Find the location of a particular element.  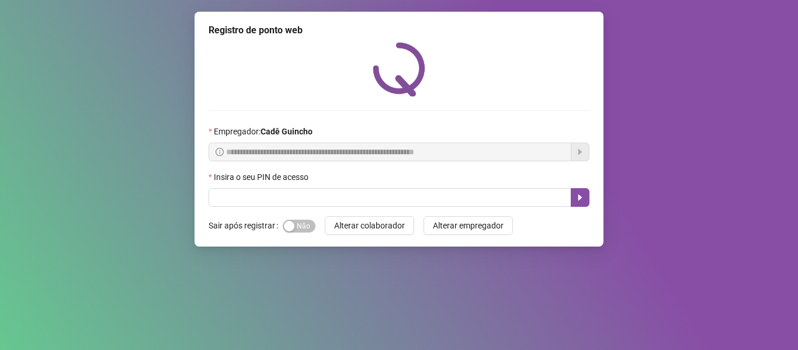

span: caret-right is located at coordinates (580, 197).